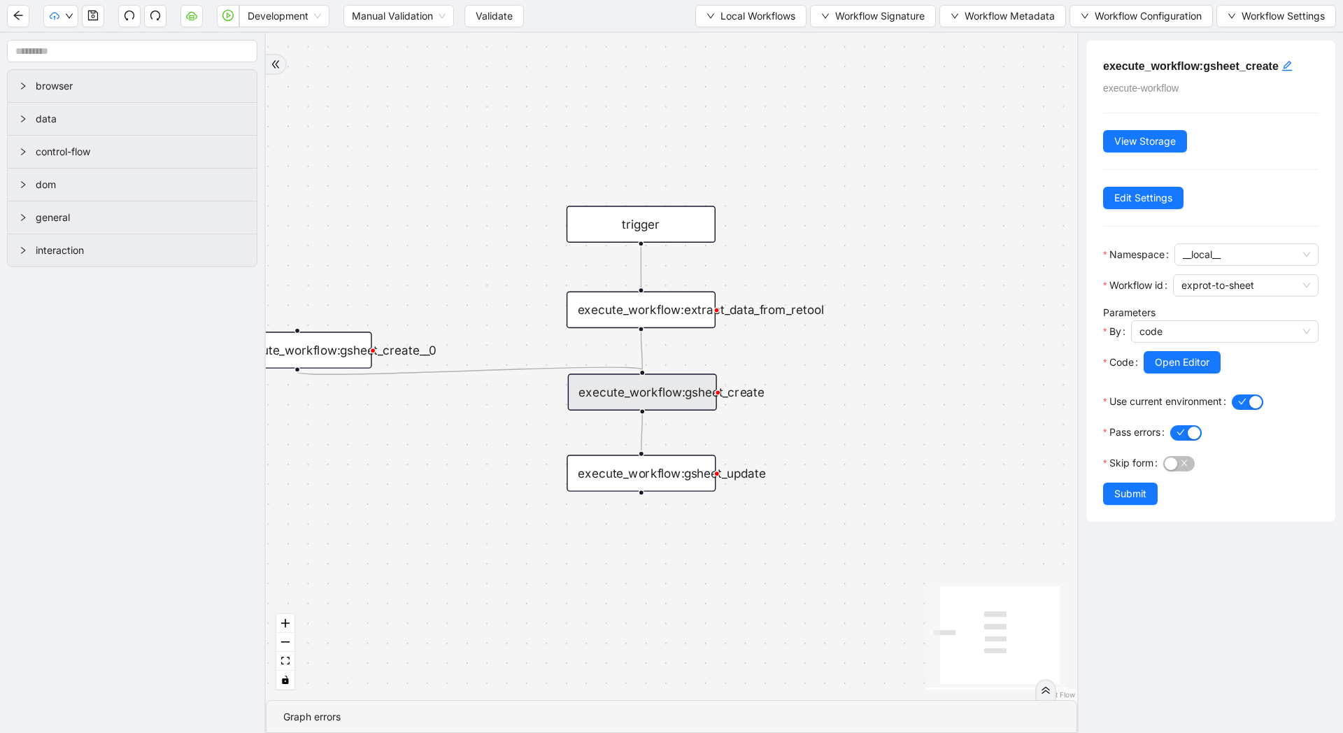  What do you see at coordinates (641, 473) in the screenshot?
I see `div: execute_workflow:gsheet_updateplus-circle` at bounding box center [641, 473].